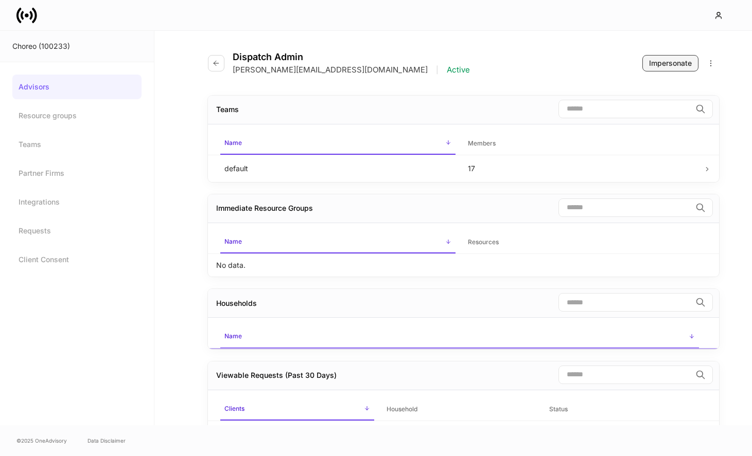 The height and width of the screenshot is (456, 752). Describe the element at coordinates (236, 304) in the screenshot. I see `div: Households` at that location.